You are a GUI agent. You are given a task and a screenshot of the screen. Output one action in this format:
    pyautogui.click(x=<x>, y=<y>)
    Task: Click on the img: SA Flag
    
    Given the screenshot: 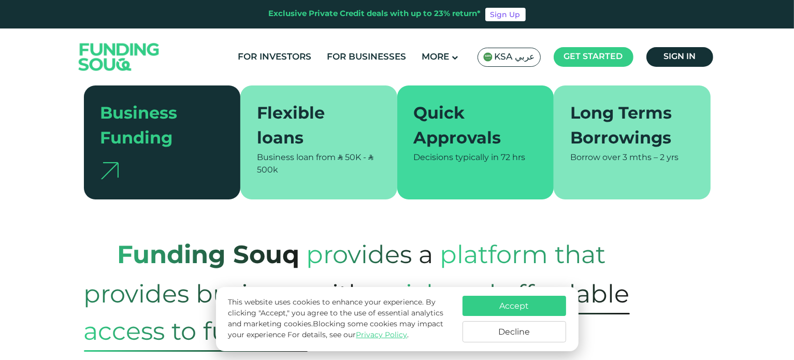 What is the action you would take?
    pyautogui.click(x=488, y=57)
    